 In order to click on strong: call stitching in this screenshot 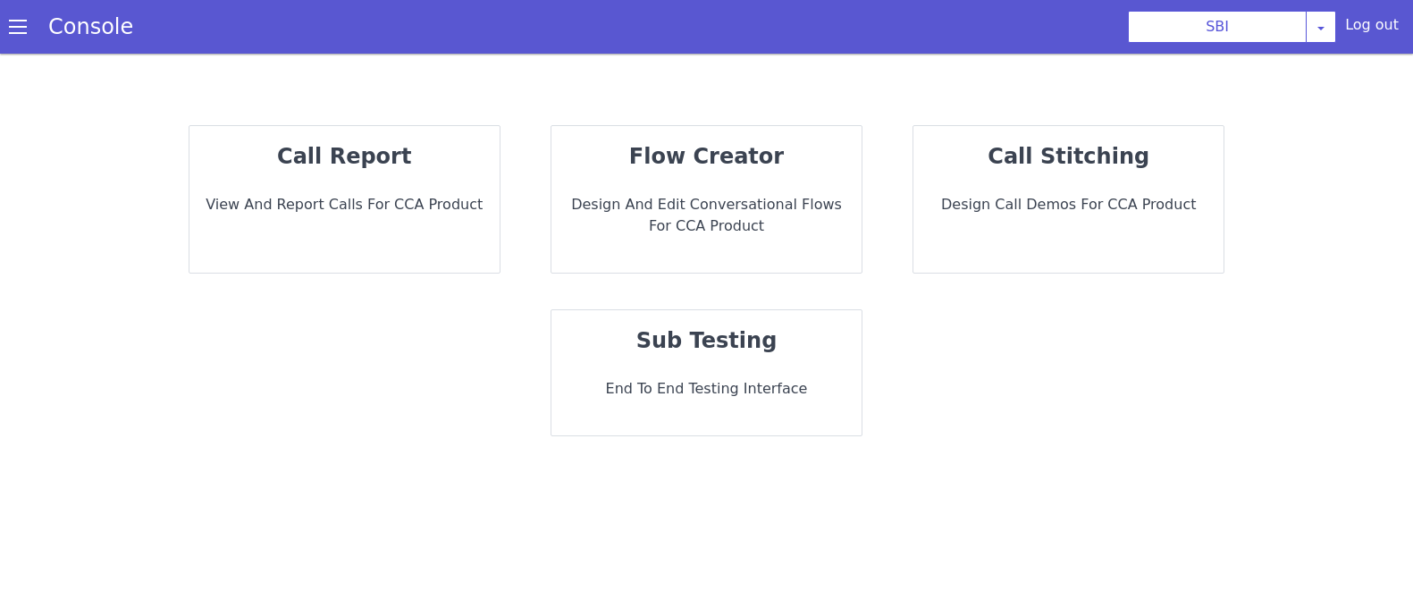, I will do `click(1068, 156)`.